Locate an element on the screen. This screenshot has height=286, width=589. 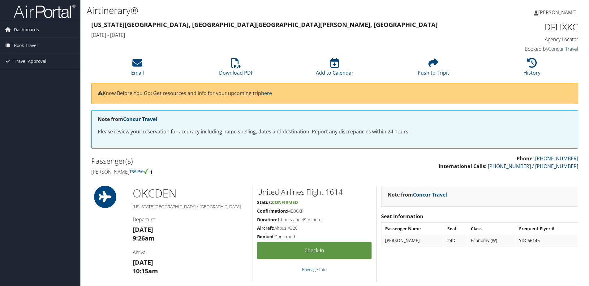
img: airportal-logo.png is located at coordinates (45, 11).